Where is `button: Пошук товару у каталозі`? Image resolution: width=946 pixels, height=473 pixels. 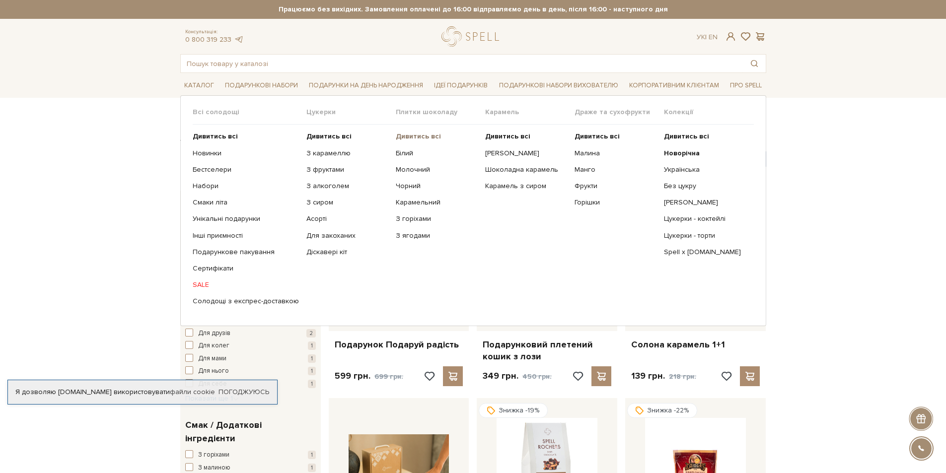
button: Пошук товару у каталозі is located at coordinates (755, 64).